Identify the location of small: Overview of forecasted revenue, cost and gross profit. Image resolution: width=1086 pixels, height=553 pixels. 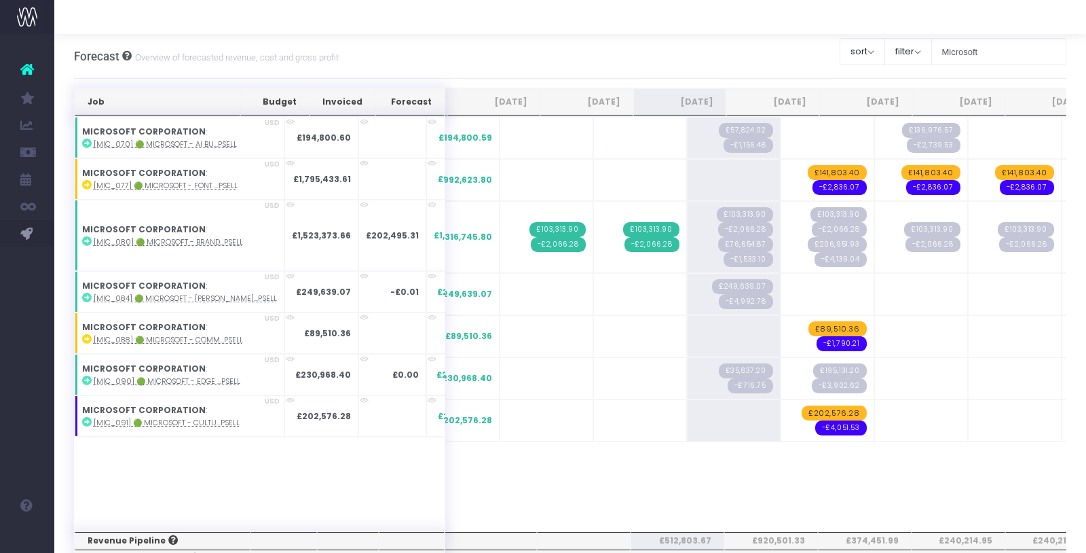
(235, 56).